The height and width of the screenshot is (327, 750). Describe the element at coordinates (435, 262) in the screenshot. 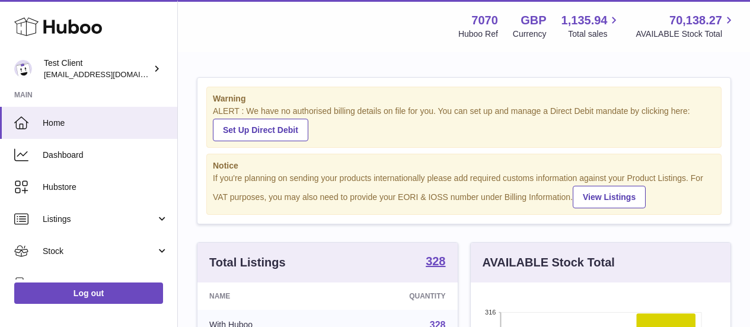

I see `a: 328` at that location.